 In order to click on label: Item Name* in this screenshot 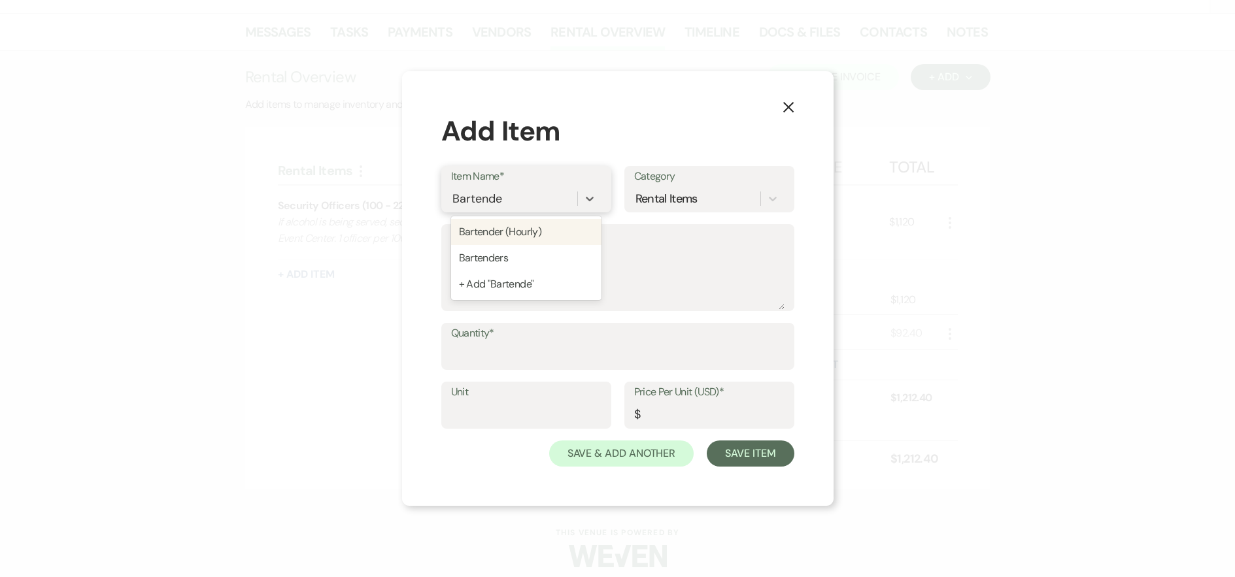, I will do `click(526, 176)`.